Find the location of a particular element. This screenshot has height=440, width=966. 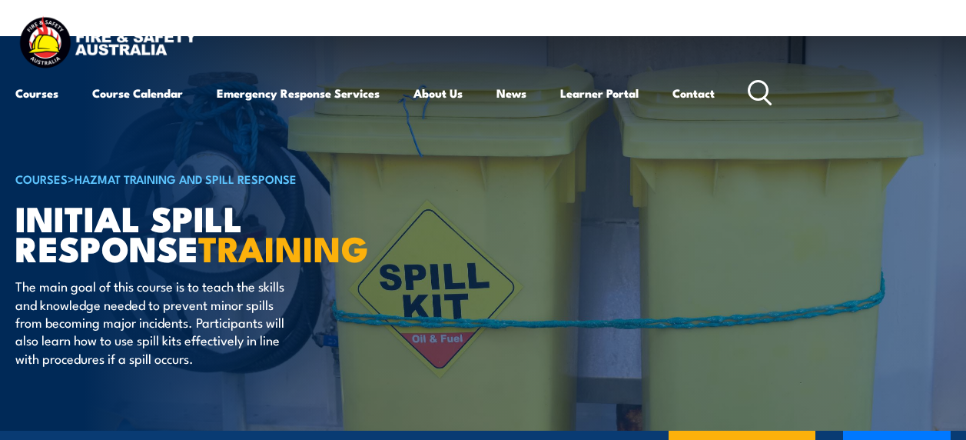

a: Course Calendar is located at coordinates (138, 93).